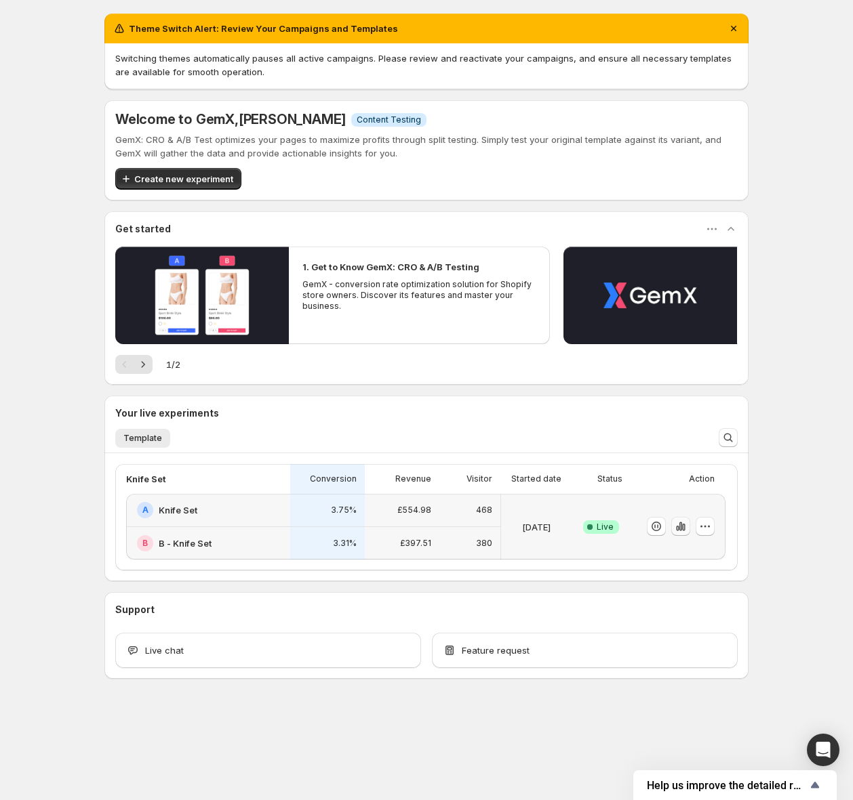 The width and height of the screenshot is (853, 800). I want to click on span: Feature request, so click(495, 651).